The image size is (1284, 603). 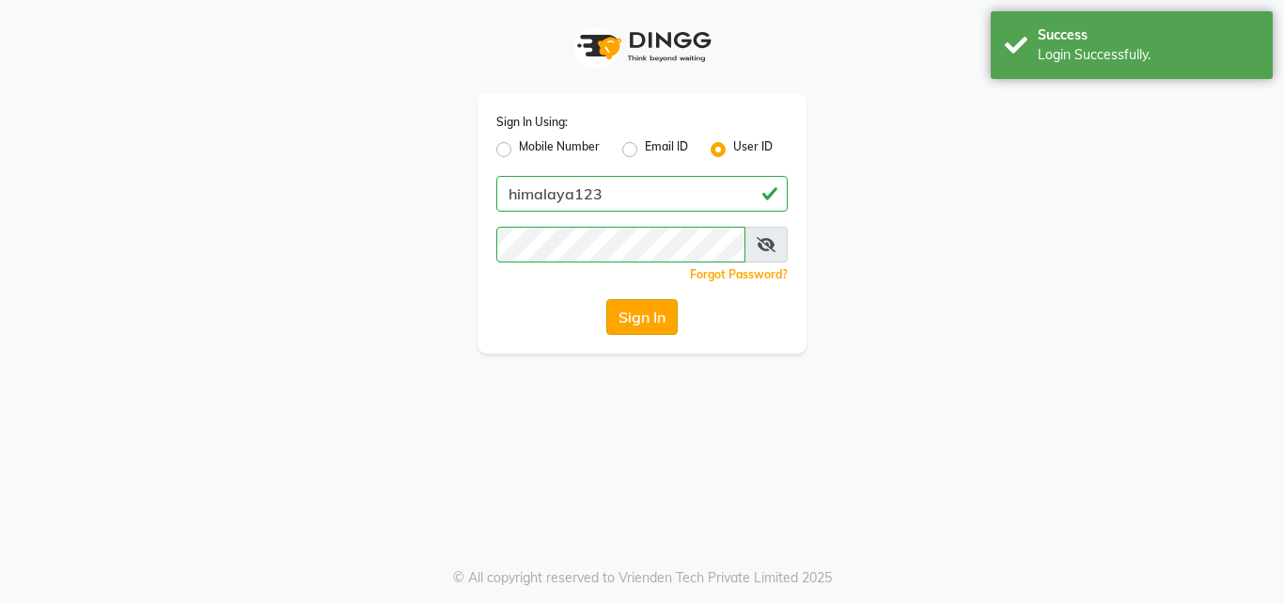 What do you see at coordinates (1148, 55) in the screenshot?
I see `div: Login Successfully.` at bounding box center [1148, 55].